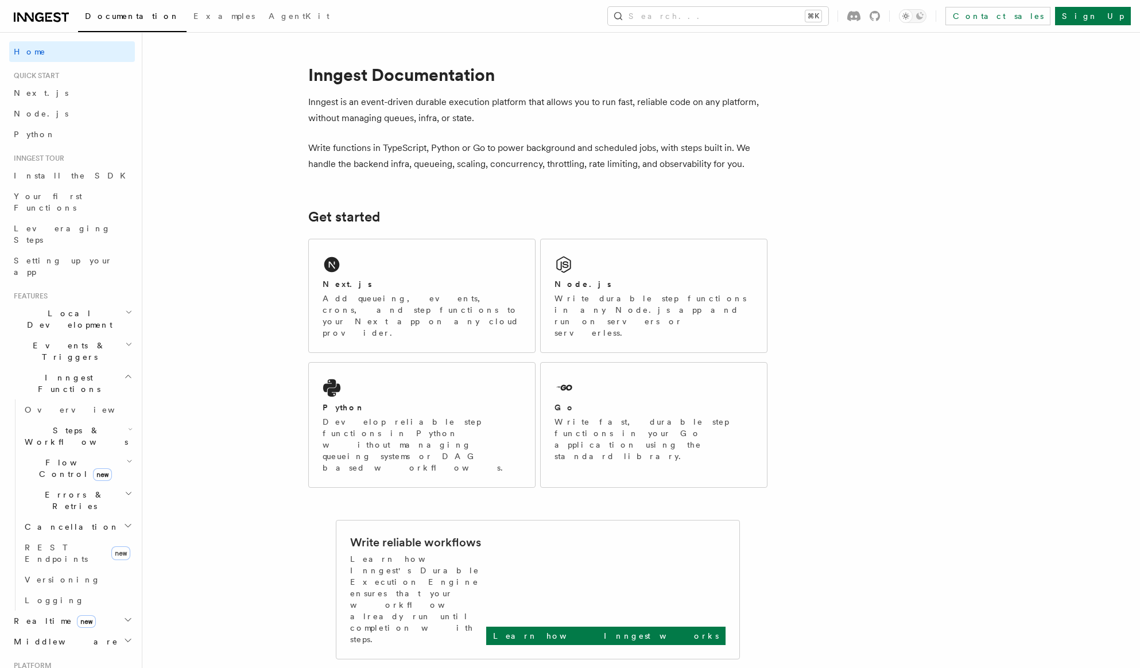 Image resolution: width=1140 pixels, height=668 pixels. I want to click on button: Events & Triggers, so click(72, 351).